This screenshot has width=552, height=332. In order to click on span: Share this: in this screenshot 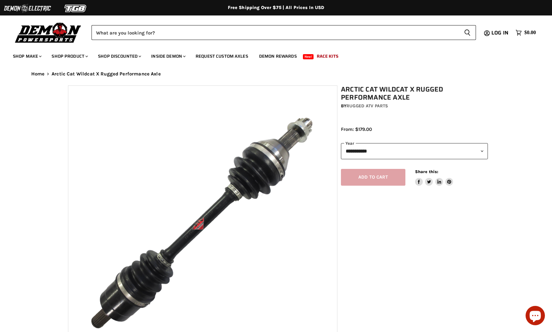, I will do `click(427, 171)`.